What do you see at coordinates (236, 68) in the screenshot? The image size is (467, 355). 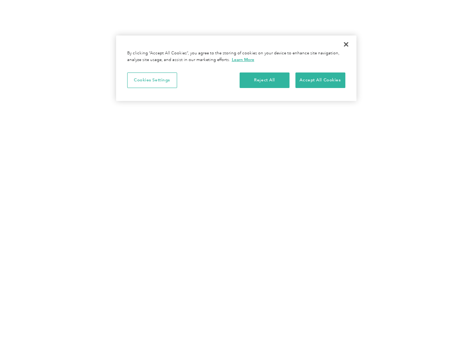 I see `div: Cookie banner` at bounding box center [236, 68].